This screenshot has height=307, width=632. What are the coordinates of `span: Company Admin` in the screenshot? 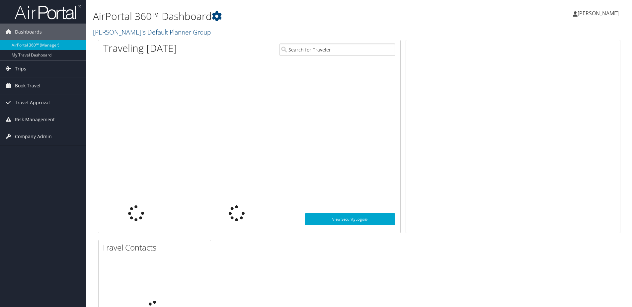 It's located at (33, 136).